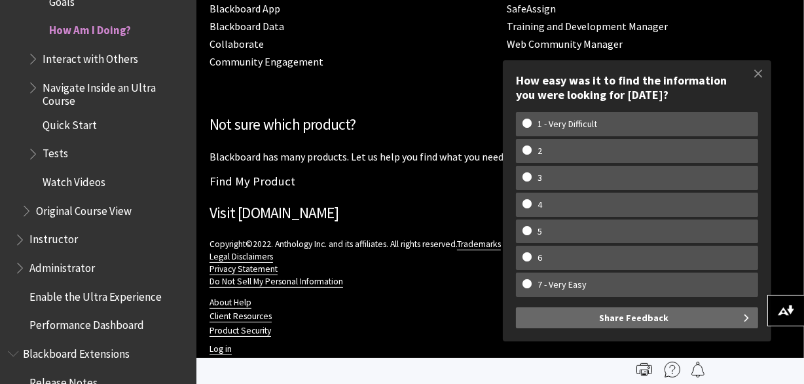 This screenshot has width=804, height=384. Describe the element at coordinates (567, 124) in the screenshot. I see `w-span: 1 - Very Difficult` at that location.